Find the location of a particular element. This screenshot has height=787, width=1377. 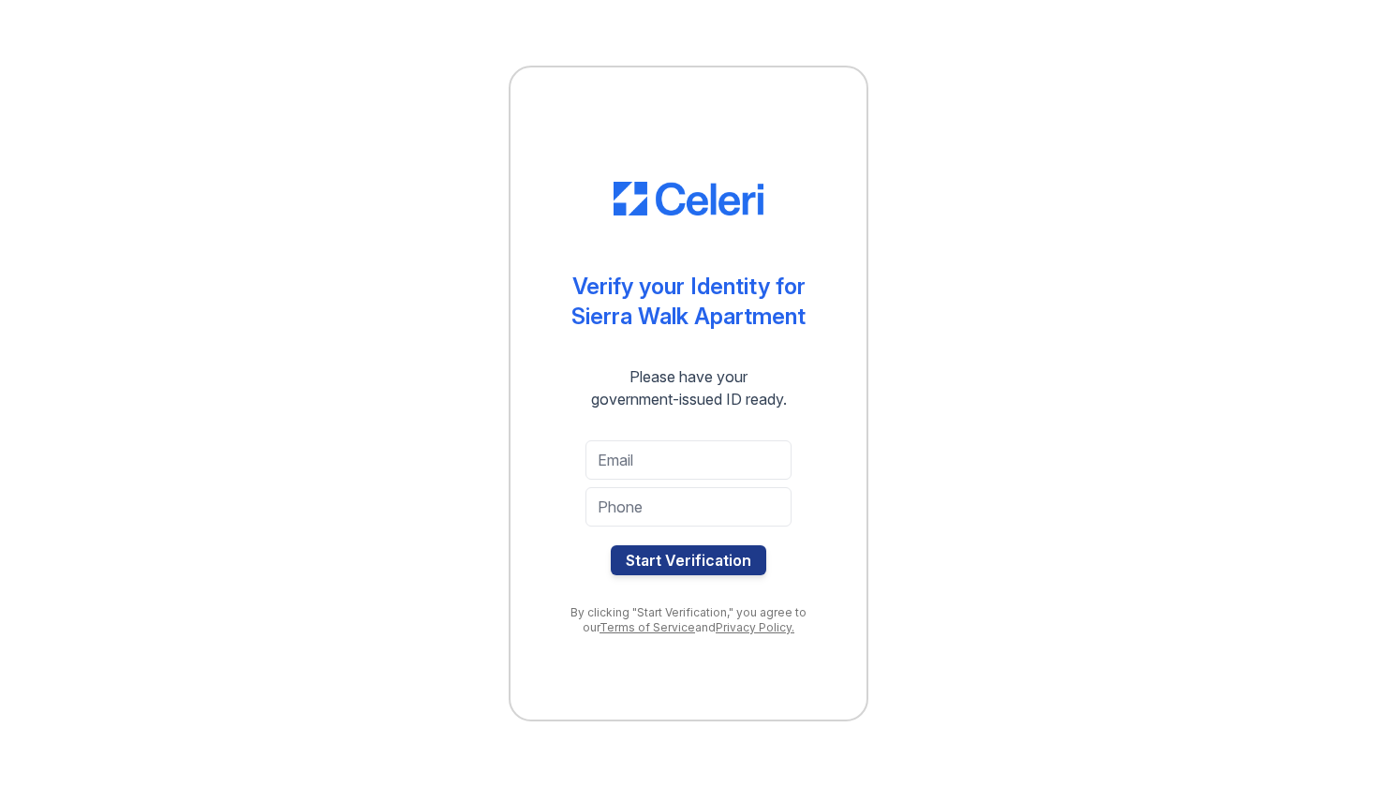

a: Privacy Policy. is located at coordinates (755, 627).